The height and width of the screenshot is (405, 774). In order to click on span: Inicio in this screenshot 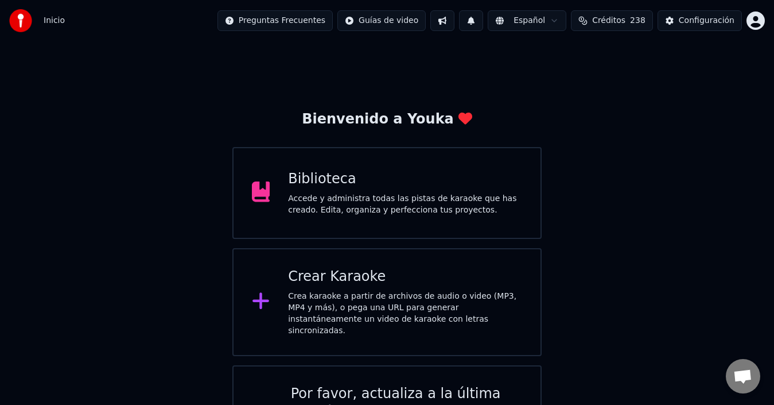, I will do `click(54, 21)`.